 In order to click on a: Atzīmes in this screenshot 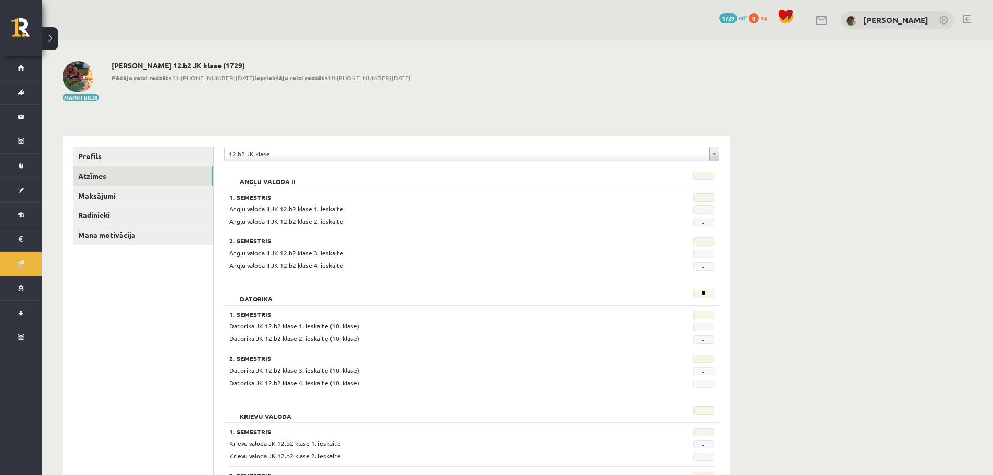, I will do `click(143, 176)`.